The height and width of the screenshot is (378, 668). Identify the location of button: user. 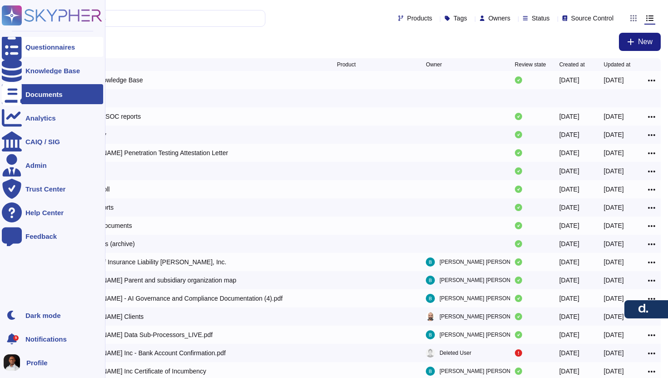
(14, 362).